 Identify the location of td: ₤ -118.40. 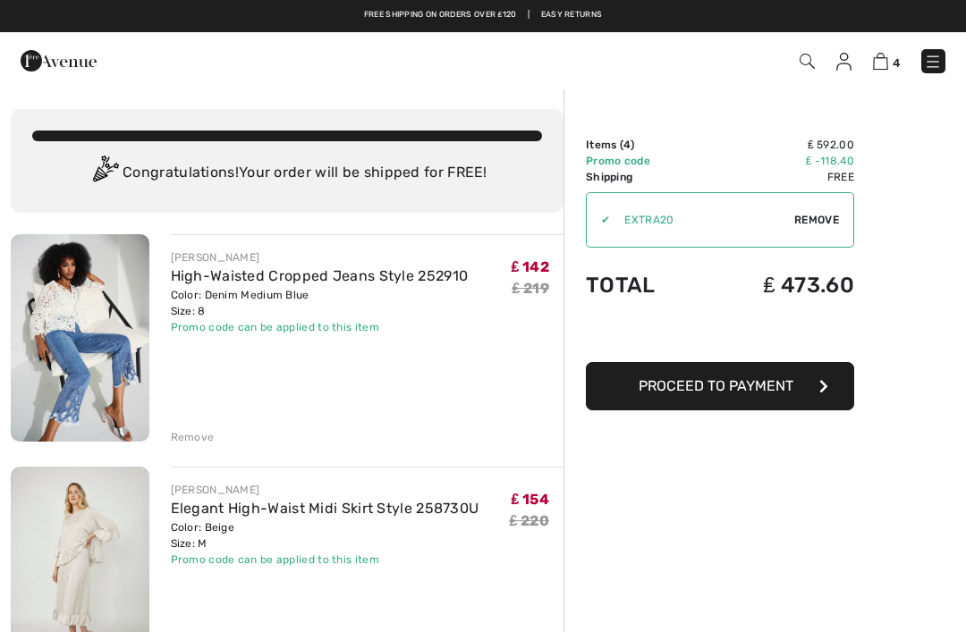
(778, 161).